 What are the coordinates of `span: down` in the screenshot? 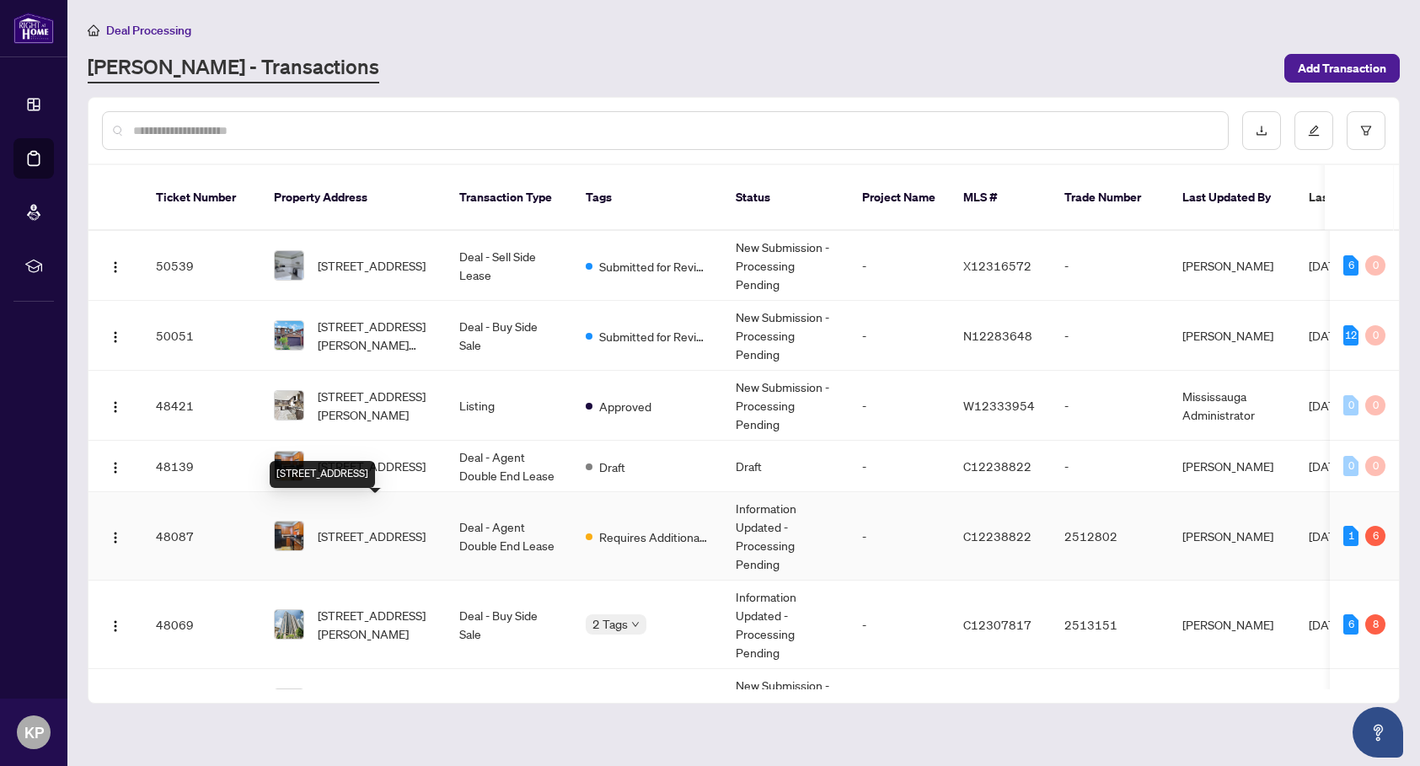 It's located at (636, 625).